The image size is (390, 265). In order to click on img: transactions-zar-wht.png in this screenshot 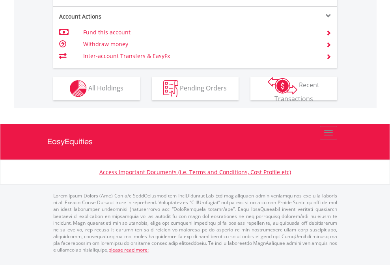, I will do `click(283, 86)`.